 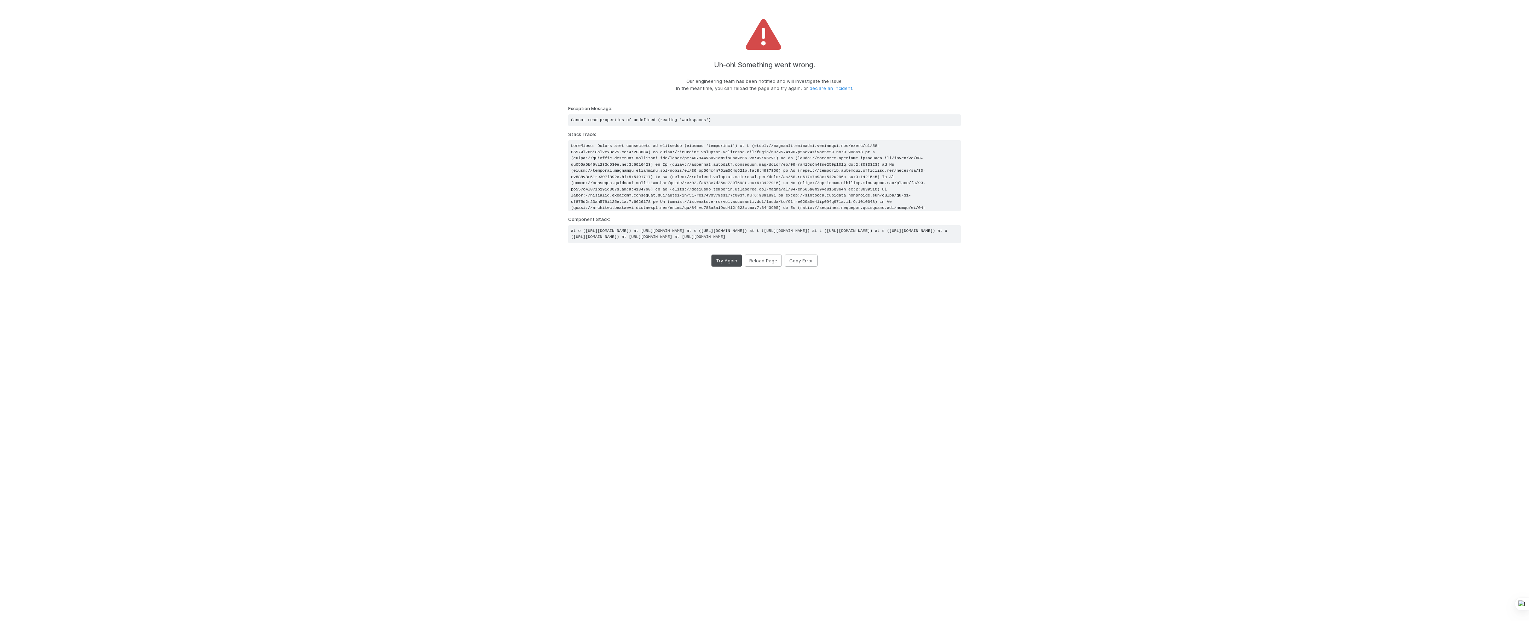 I want to click on h6: Component Stack:, so click(x=765, y=219).